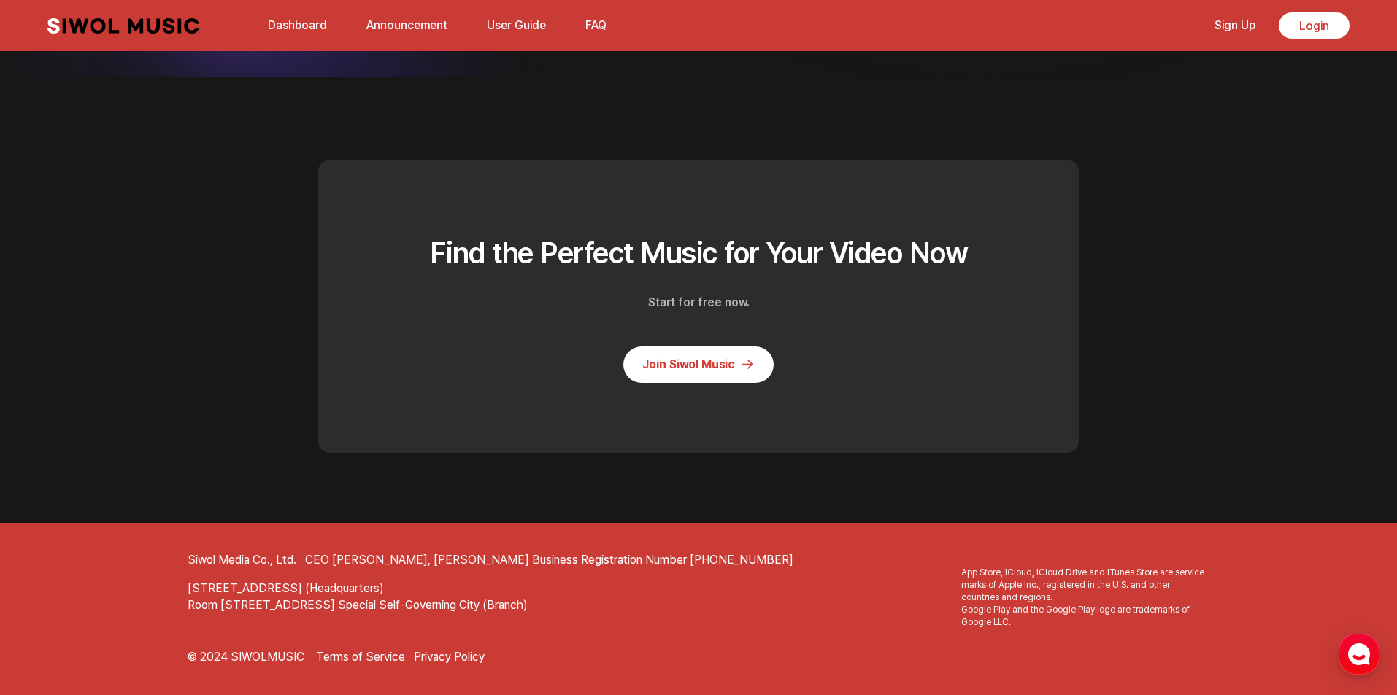 The height and width of the screenshot is (695, 1397). I want to click on a: Settings, so click(234, 481).